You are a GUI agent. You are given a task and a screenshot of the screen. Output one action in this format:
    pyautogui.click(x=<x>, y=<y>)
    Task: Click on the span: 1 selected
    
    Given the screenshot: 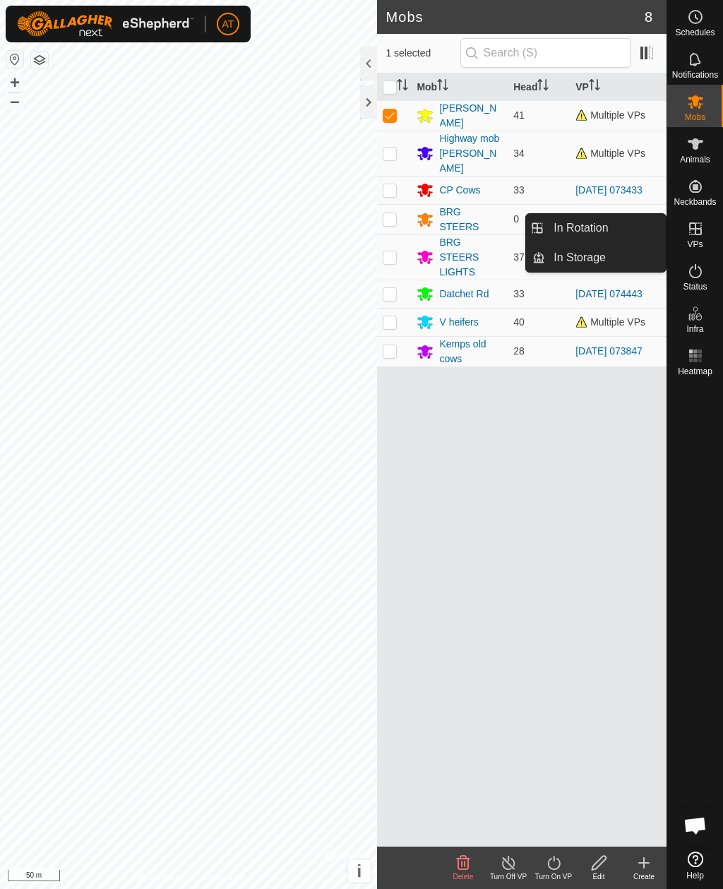 What is the action you would take?
    pyautogui.click(x=422, y=53)
    